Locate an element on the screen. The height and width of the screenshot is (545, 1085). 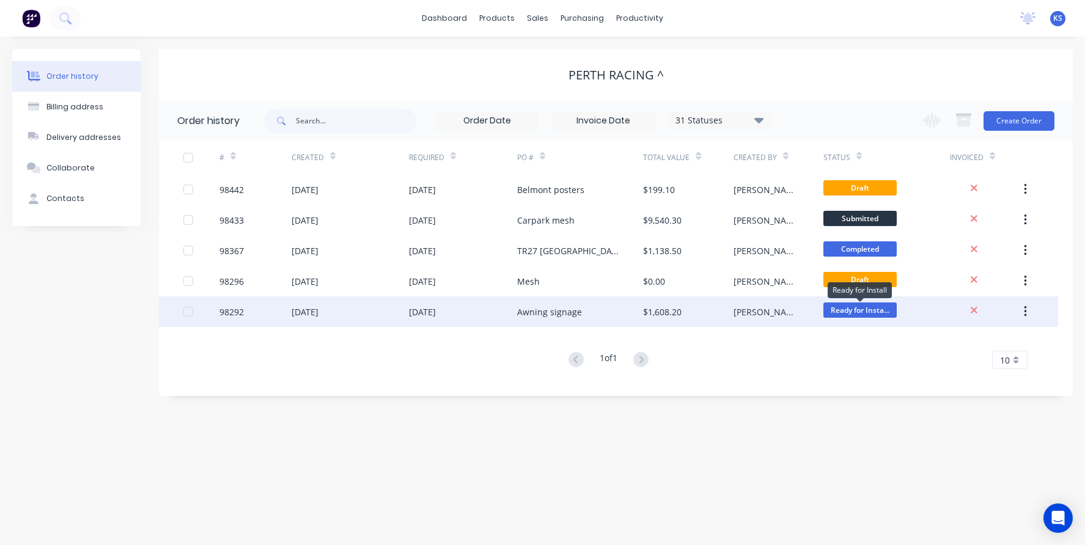
span: KS is located at coordinates (1058, 18).